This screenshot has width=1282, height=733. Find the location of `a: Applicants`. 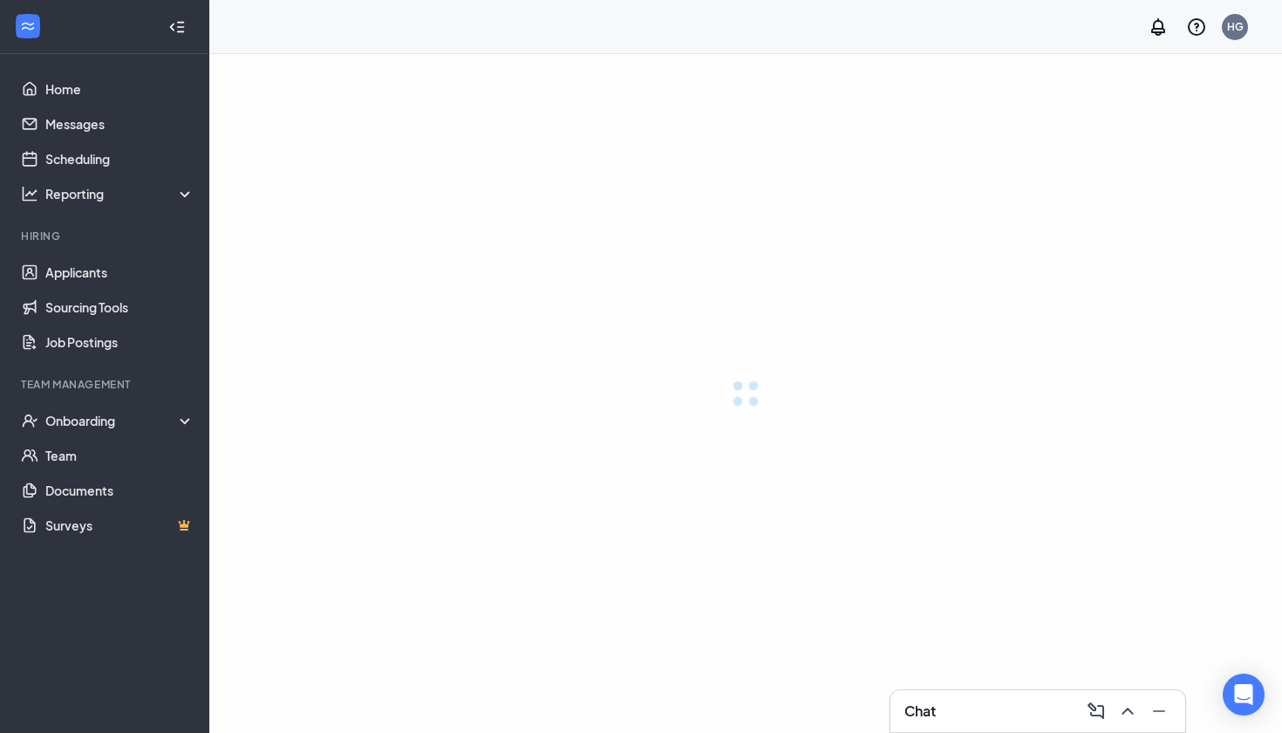

a: Applicants is located at coordinates (119, 272).